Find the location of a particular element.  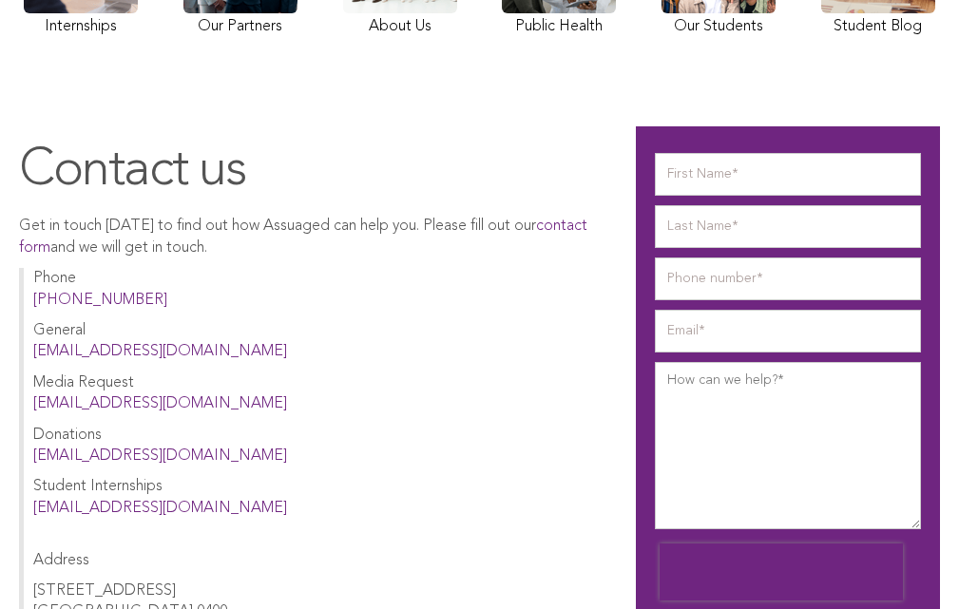

input: Phone number* is located at coordinates (788, 279).